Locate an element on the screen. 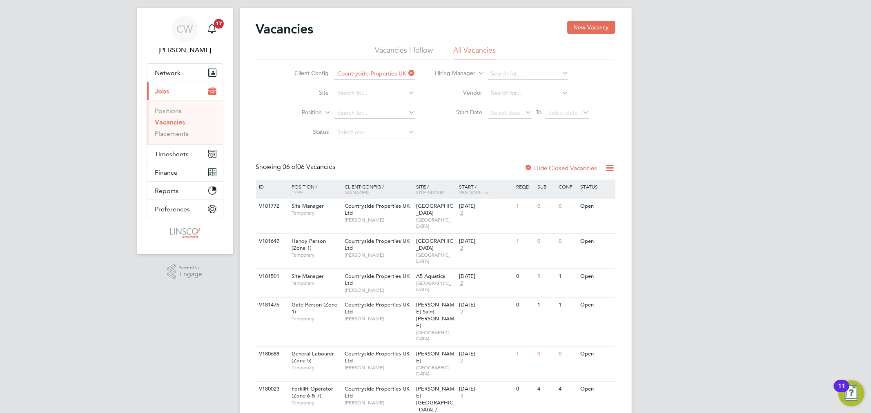 Image resolution: width=871 pixels, height=413 pixels. div: Showing is located at coordinates (296, 167).